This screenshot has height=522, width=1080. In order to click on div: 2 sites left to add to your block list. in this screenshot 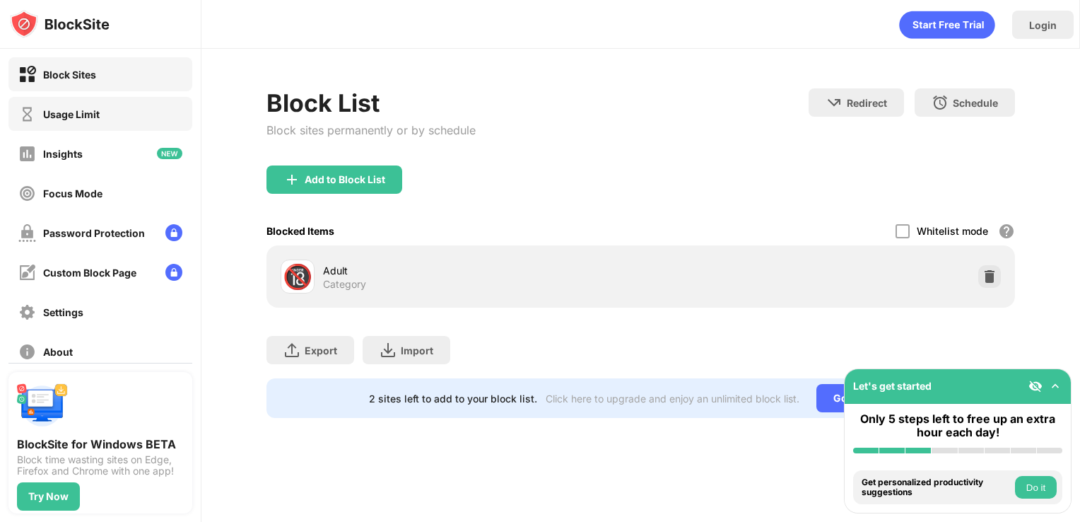, I will do `click(453, 398)`.